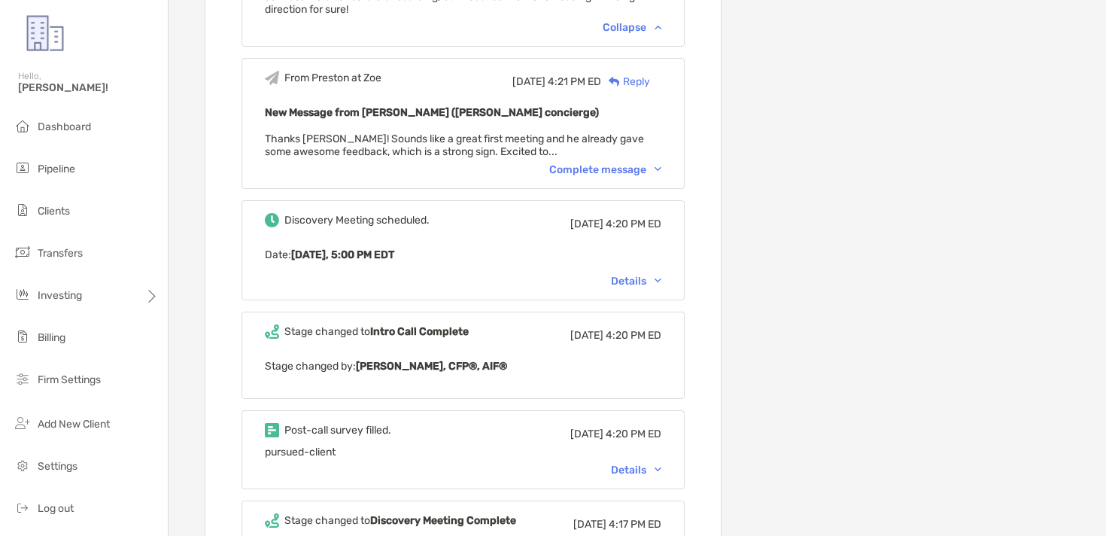  I want to click on img: investing icon, so click(23, 294).